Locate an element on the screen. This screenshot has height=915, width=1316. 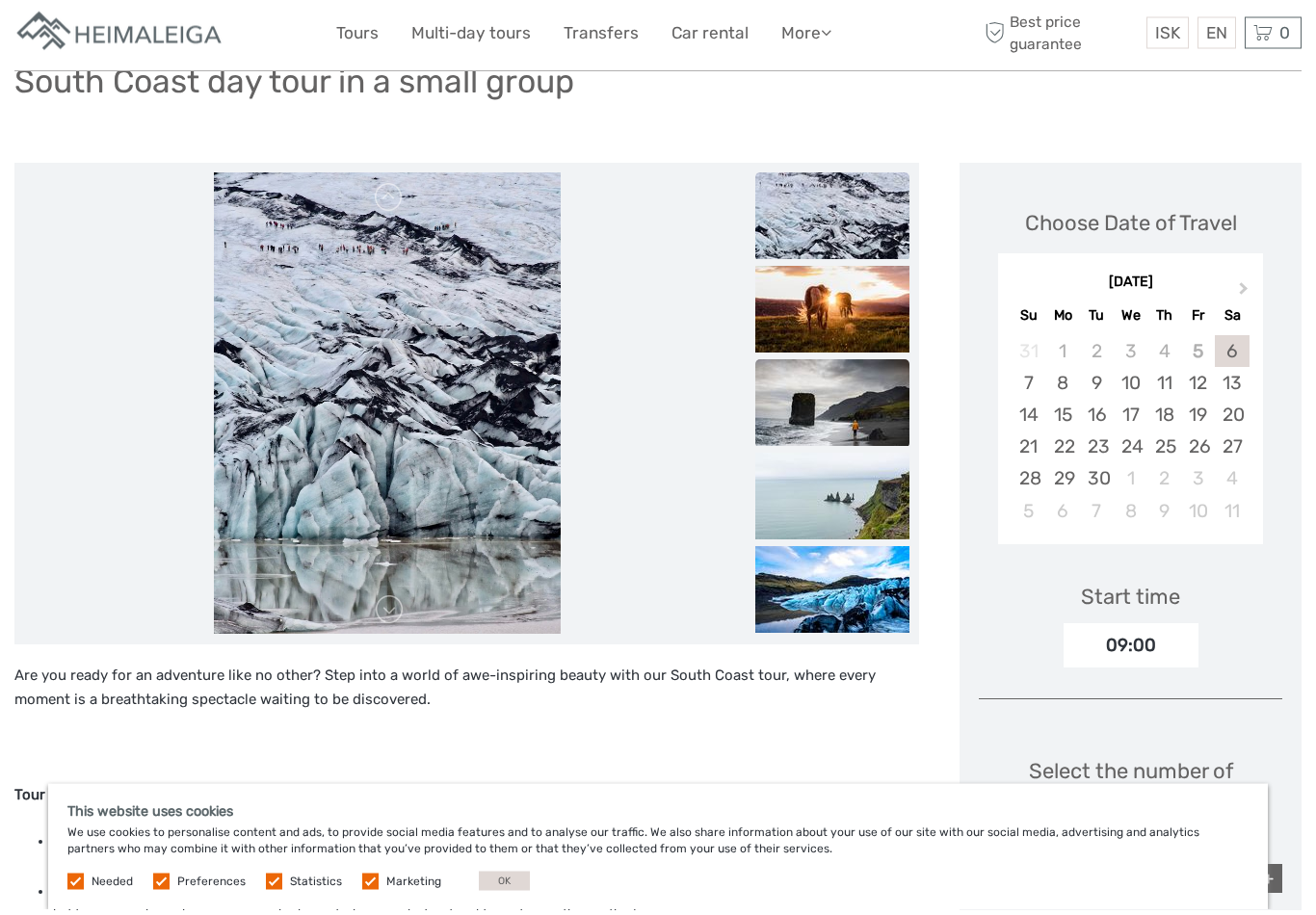
div: Choose Tuesday, September 30th, 2025 is located at coordinates (1096, 484).